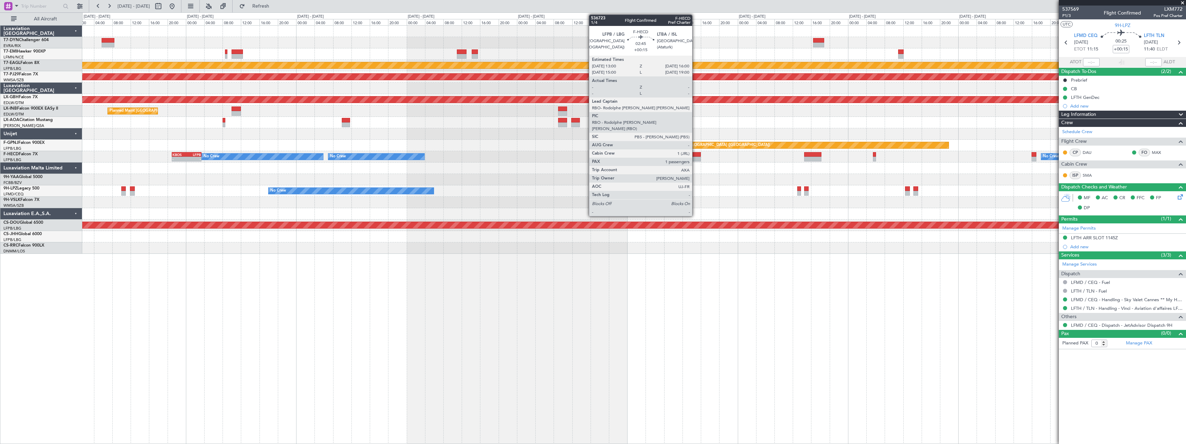  I want to click on a: DAU, so click(1090, 152).